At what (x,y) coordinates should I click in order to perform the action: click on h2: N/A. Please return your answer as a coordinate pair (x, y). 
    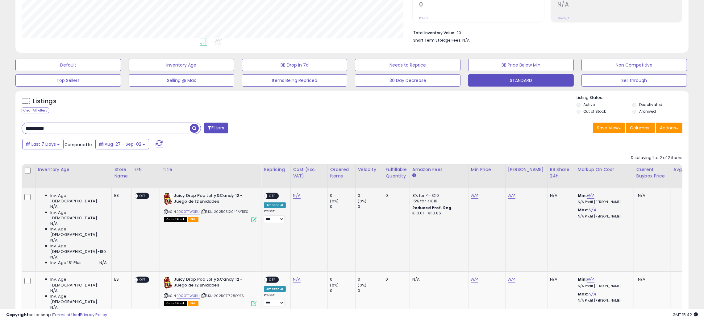
    Looking at the image, I should click on (619, 5).